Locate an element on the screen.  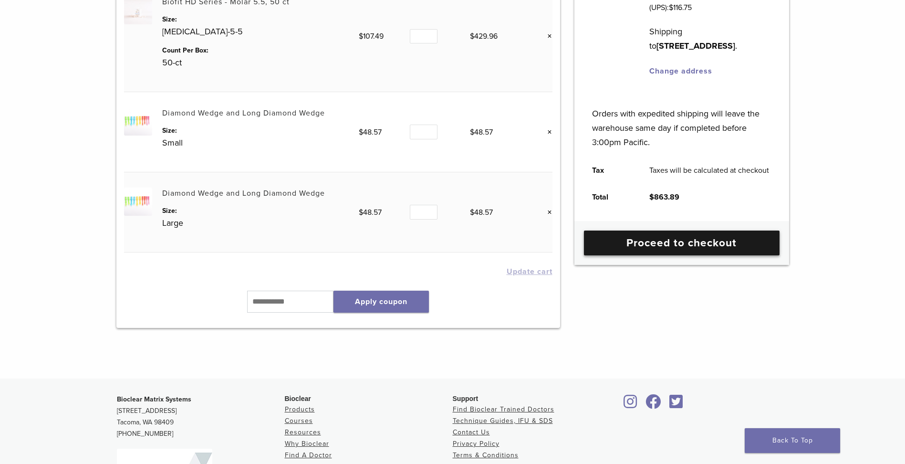
a: Terms & Conditions is located at coordinates (486, 455).